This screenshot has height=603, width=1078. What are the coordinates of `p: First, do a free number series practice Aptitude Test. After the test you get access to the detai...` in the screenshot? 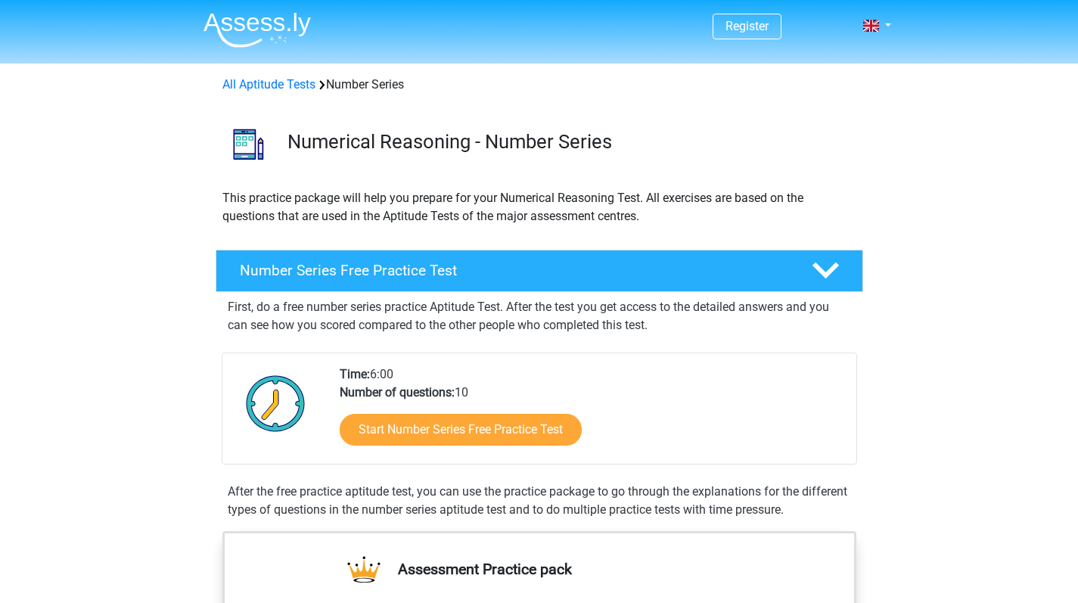 It's located at (540, 316).